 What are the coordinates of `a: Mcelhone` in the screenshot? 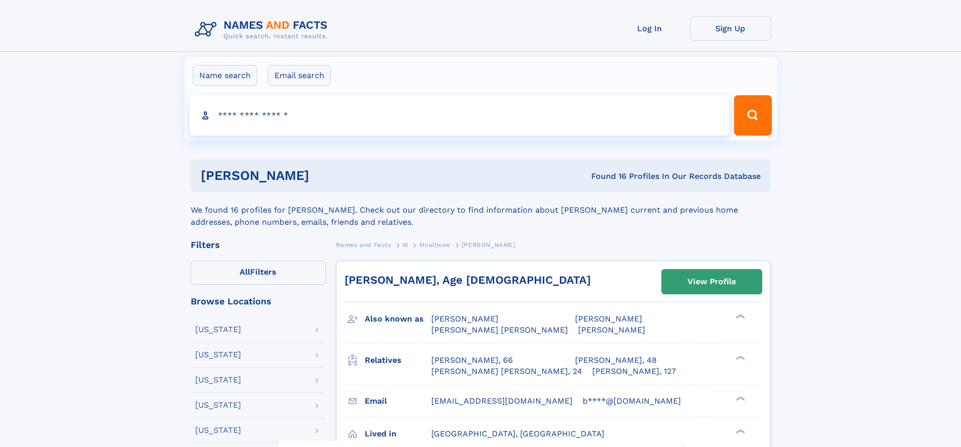 It's located at (434, 245).